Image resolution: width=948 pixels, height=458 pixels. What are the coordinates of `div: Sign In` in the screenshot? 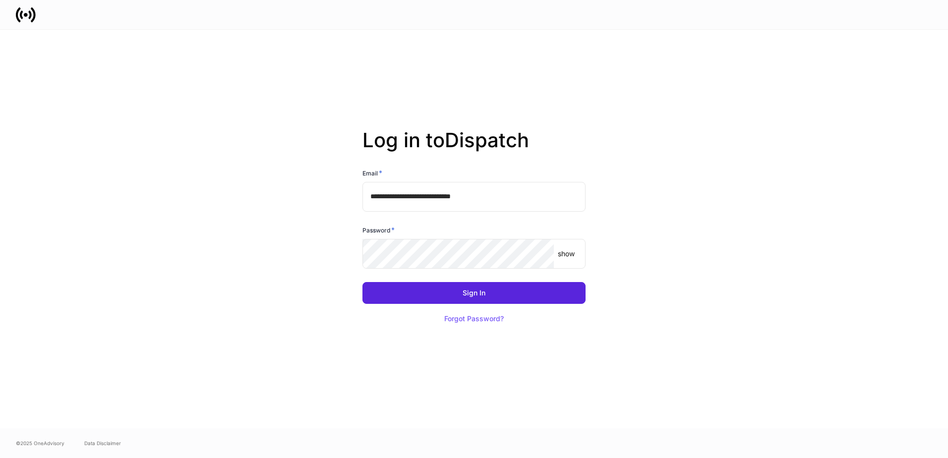 It's located at (474, 293).